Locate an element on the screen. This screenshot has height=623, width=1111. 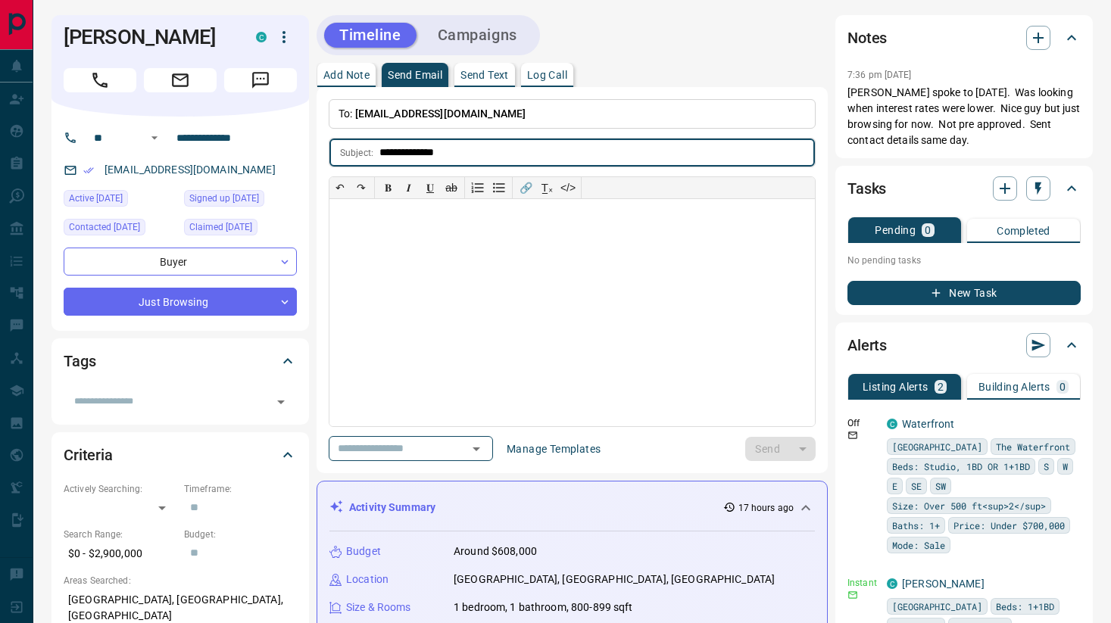
p: Completed is located at coordinates (1023, 231).